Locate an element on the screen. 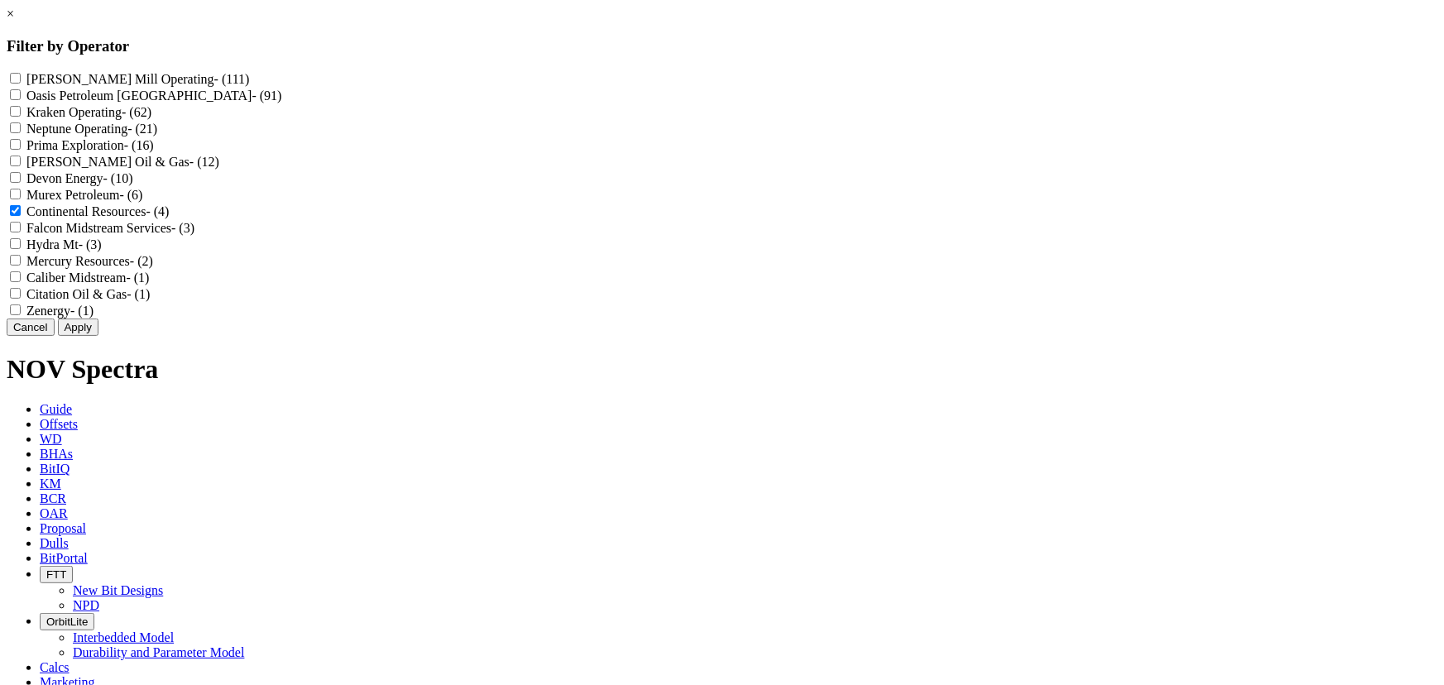 This screenshot has width=1444, height=685. label: Caliber Midstream is located at coordinates (88, 277).